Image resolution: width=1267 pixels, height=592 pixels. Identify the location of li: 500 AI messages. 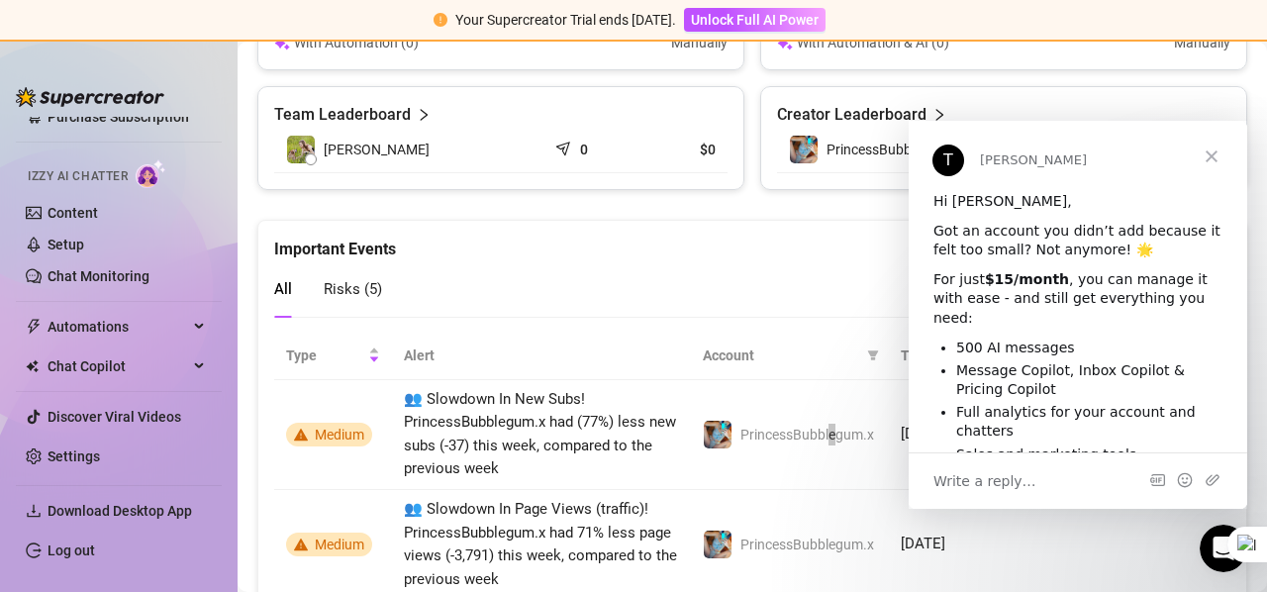
(180, 227).